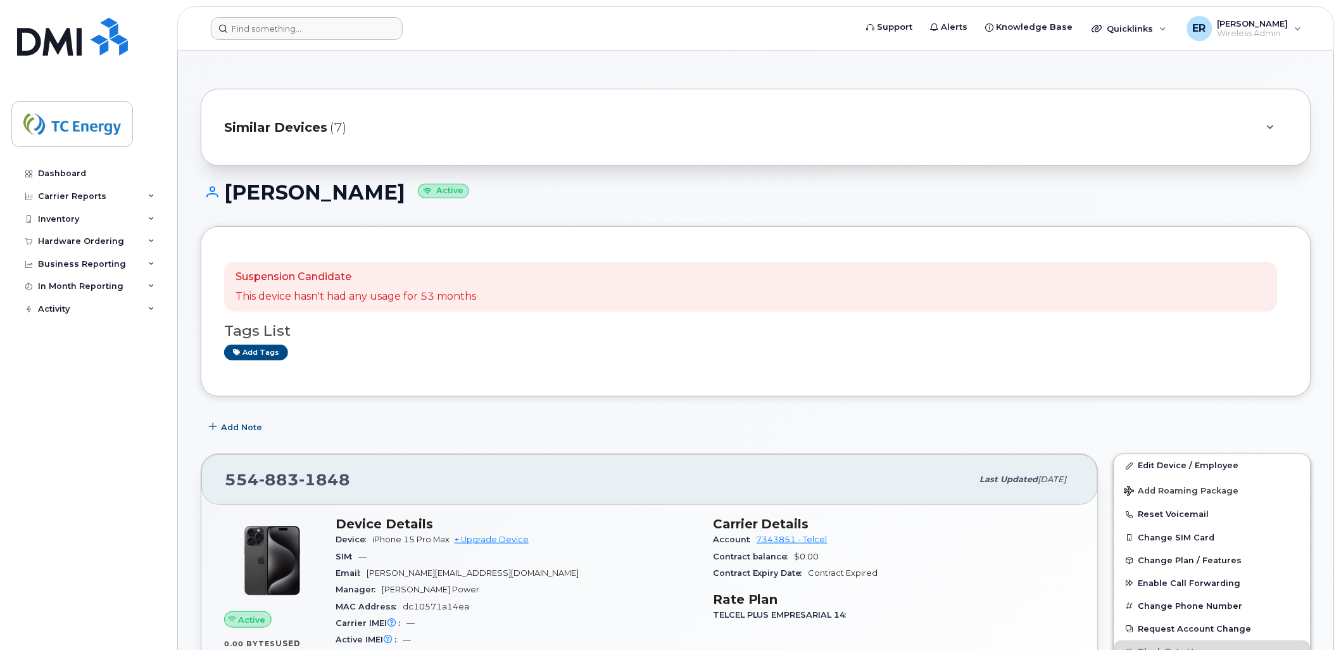  What do you see at coordinates (894, 599) in the screenshot?
I see `h3: Rate Plan` at bounding box center [894, 599].